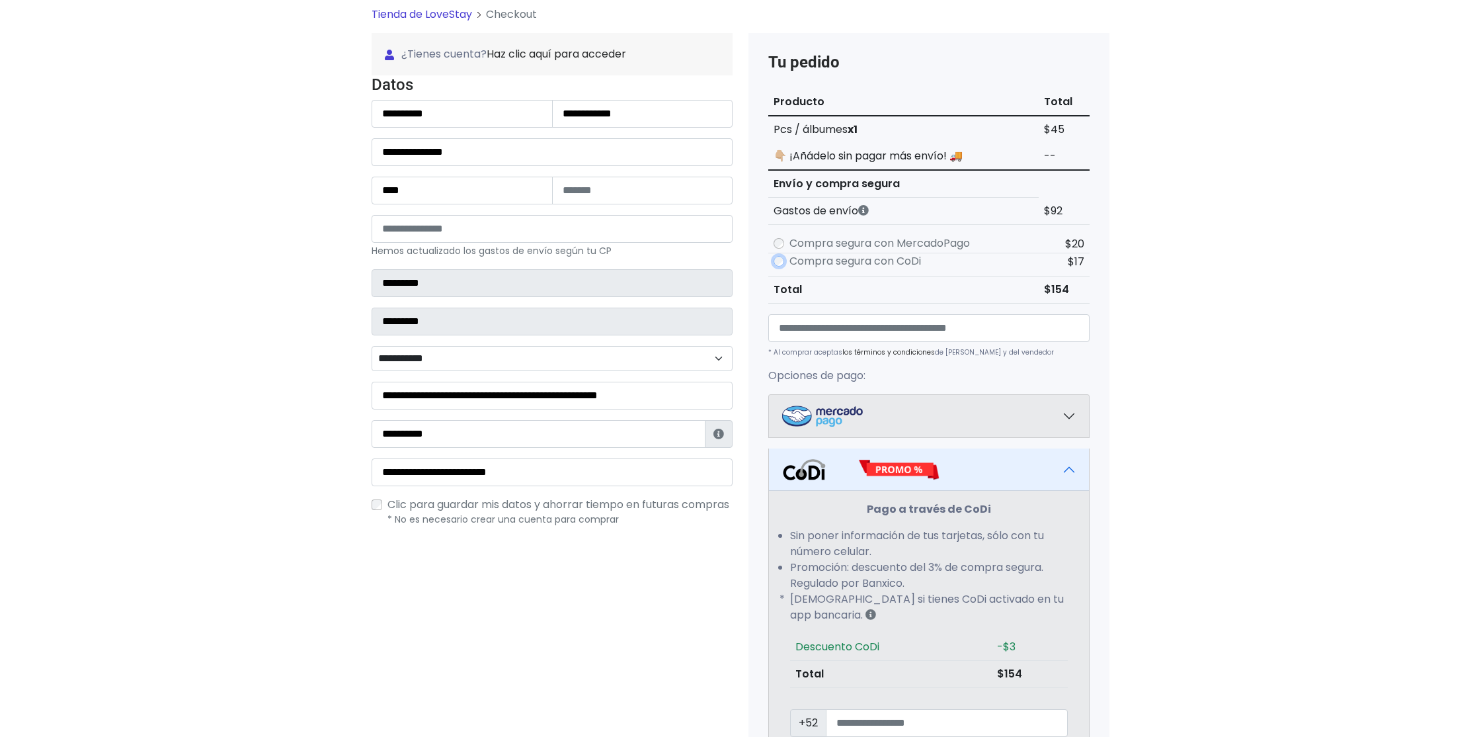  I want to click on span: ¿Tienes cuenta?, so click(552, 54).